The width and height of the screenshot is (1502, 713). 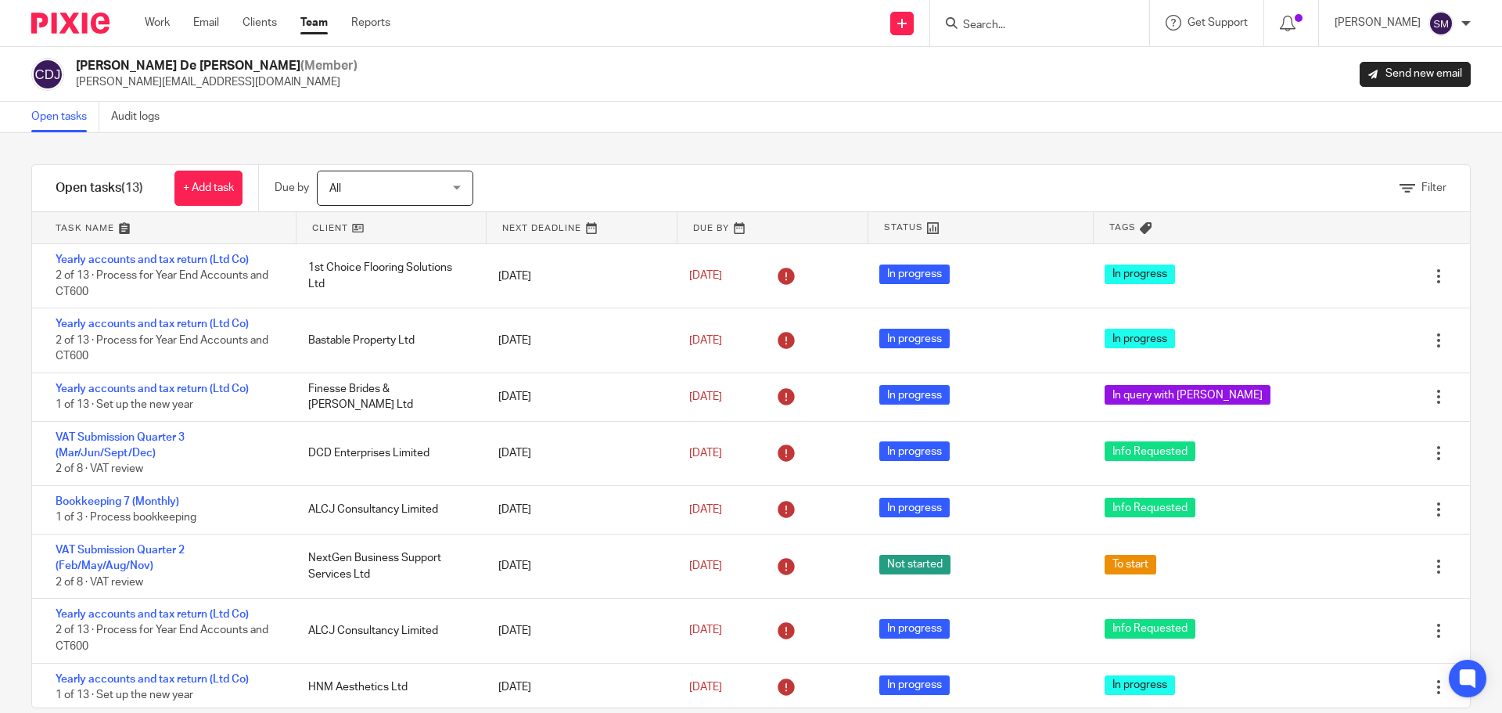 I want to click on a: Send new email, so click(x=1415, y=74).